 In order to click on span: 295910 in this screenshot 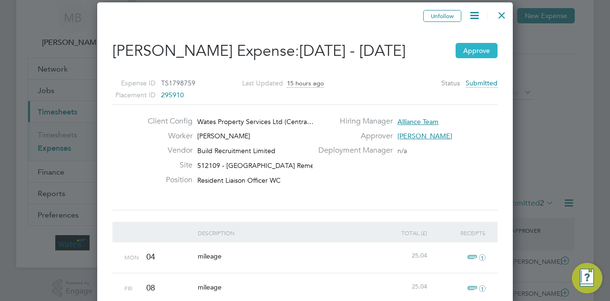, I will do `click(173, 95)`.